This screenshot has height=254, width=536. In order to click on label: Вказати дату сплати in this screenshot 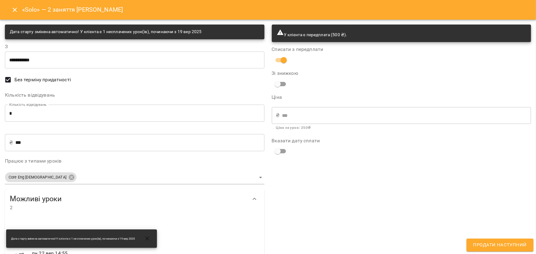, I will do `click(401, 141)`.